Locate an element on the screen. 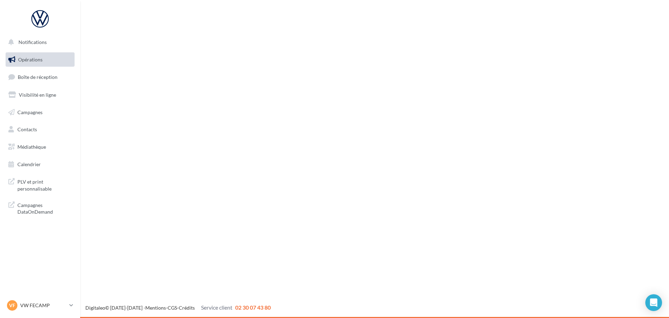 The width and height of the screenshot is (669, 318). span: Service client is located at coordinates (217, 307).